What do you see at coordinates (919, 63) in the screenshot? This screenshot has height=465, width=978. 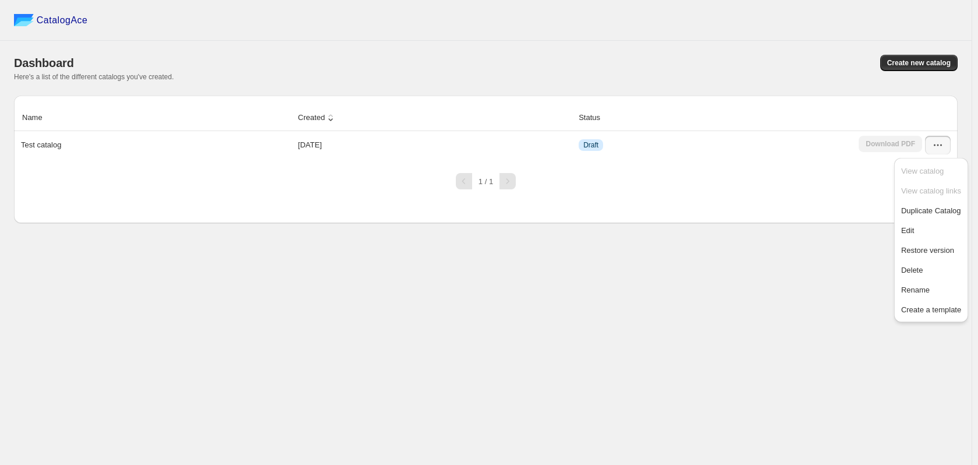 I see `button: Create new catalog` at bounding box center [919, 63].